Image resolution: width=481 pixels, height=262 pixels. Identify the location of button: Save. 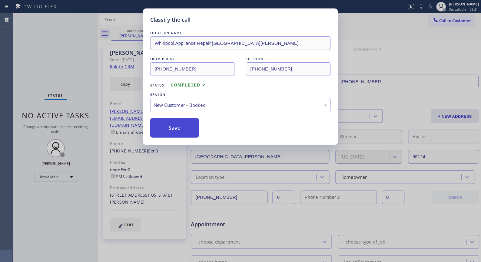
(174, 128).